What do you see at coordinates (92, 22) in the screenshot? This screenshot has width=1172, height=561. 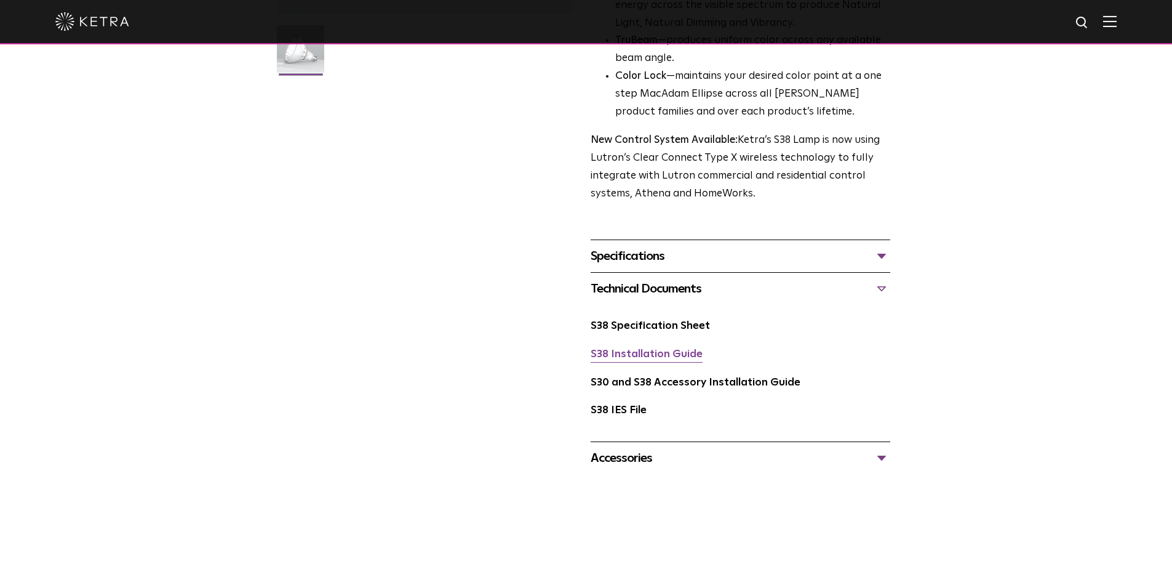 I see `img: ketra-logo-2019-white` at bounding box center [92, 22].